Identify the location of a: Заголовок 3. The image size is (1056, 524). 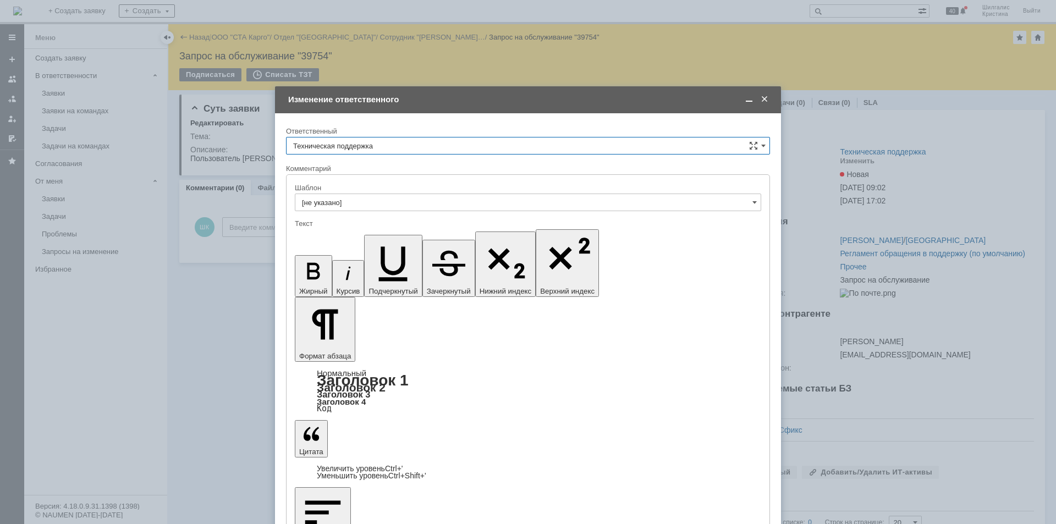
(343, 394).